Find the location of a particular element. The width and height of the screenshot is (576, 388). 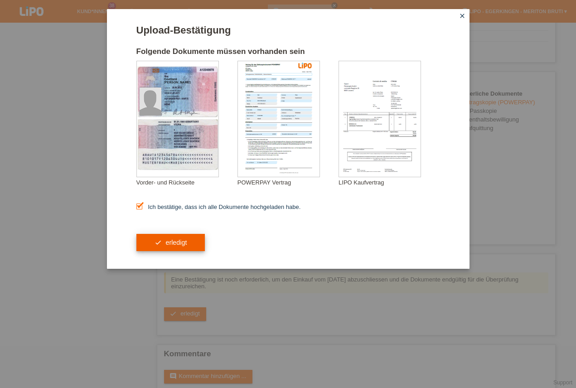

div: Vorder- und Rückseite is located at coordinates (187, 182).